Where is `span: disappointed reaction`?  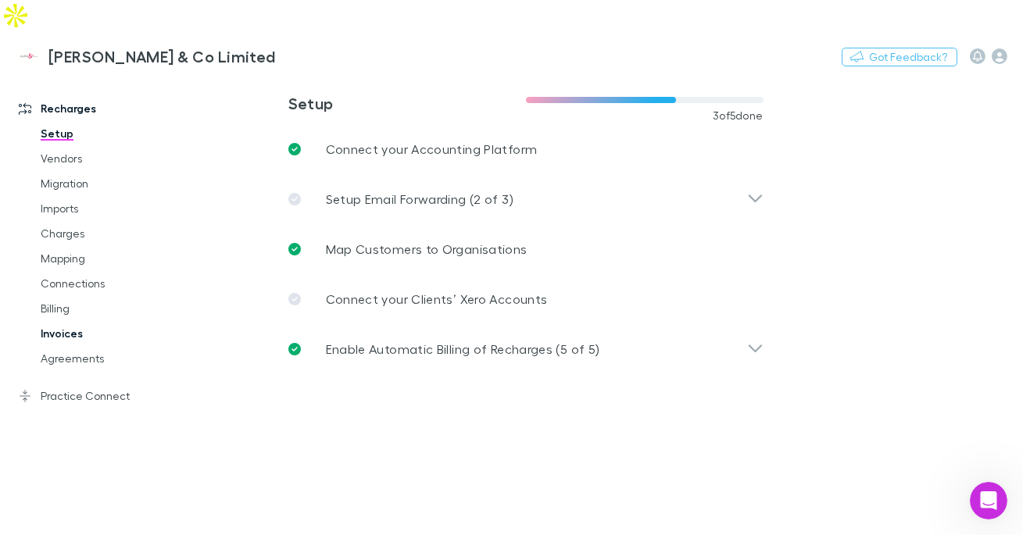
span: disappointed reaction is located at coordinates (228, 389).